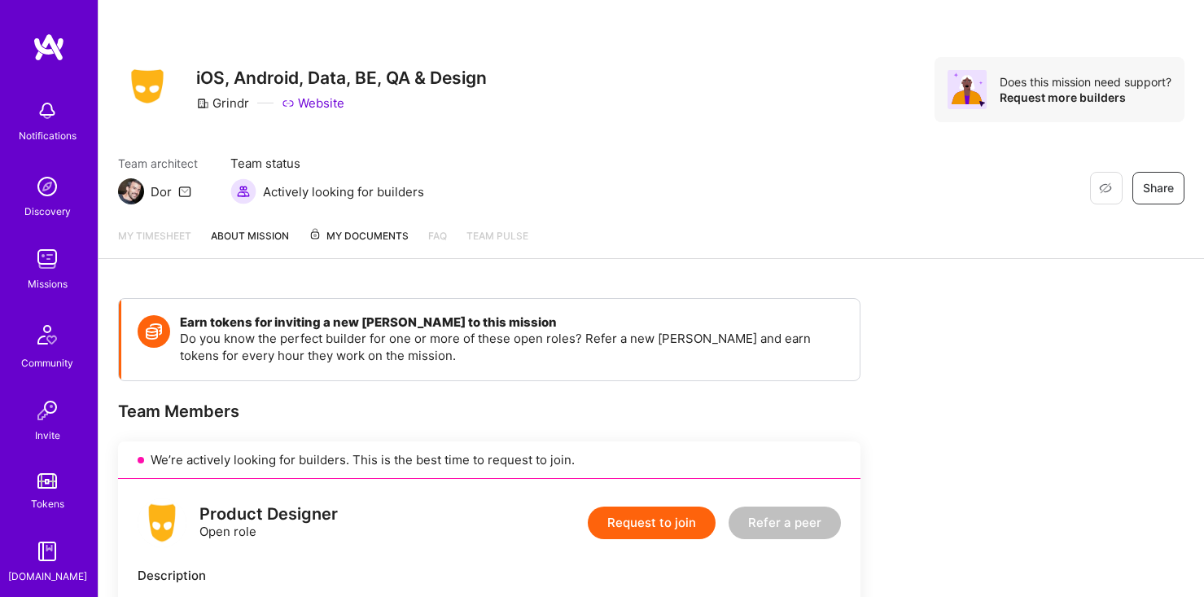  Describe the element at coordinates (158, 163) in the screenshot. I see `span: Team architect` at that location.